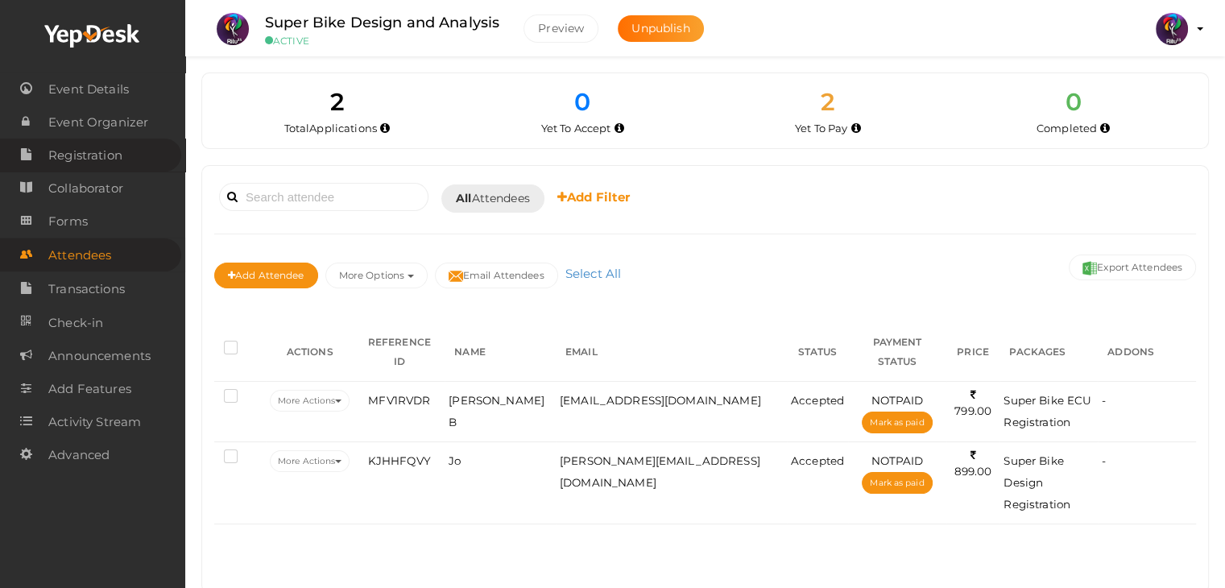 This screenshot has height=588, width=1225. What do you see at coordinates (376, 275) in the screenshot?
I see `button: More Options` at bounding box center [376, 275].